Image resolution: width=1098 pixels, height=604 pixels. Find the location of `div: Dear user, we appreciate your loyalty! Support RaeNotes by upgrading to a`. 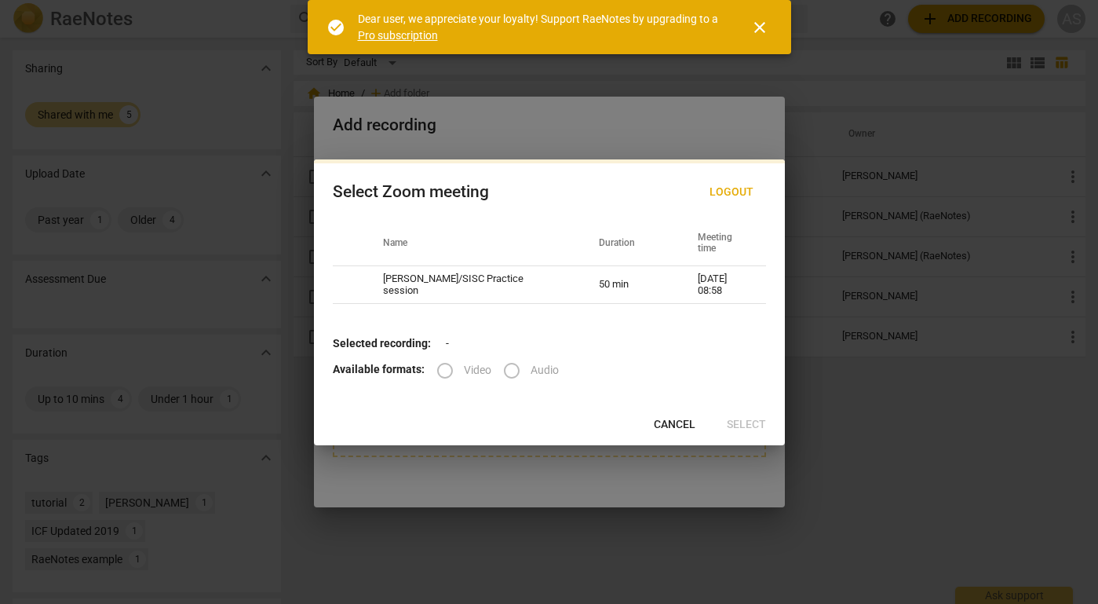

div: Dear user, we appreciate your loyalty! Support RaeNotes by upgrading to a is located at coordinates (540, 27).